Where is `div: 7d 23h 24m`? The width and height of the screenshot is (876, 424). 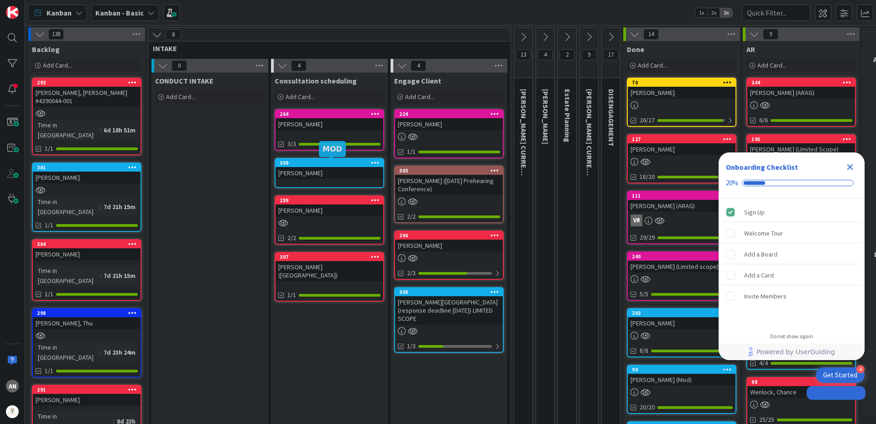
div: 7d 23h 24m is located at coordinates (120, 352).